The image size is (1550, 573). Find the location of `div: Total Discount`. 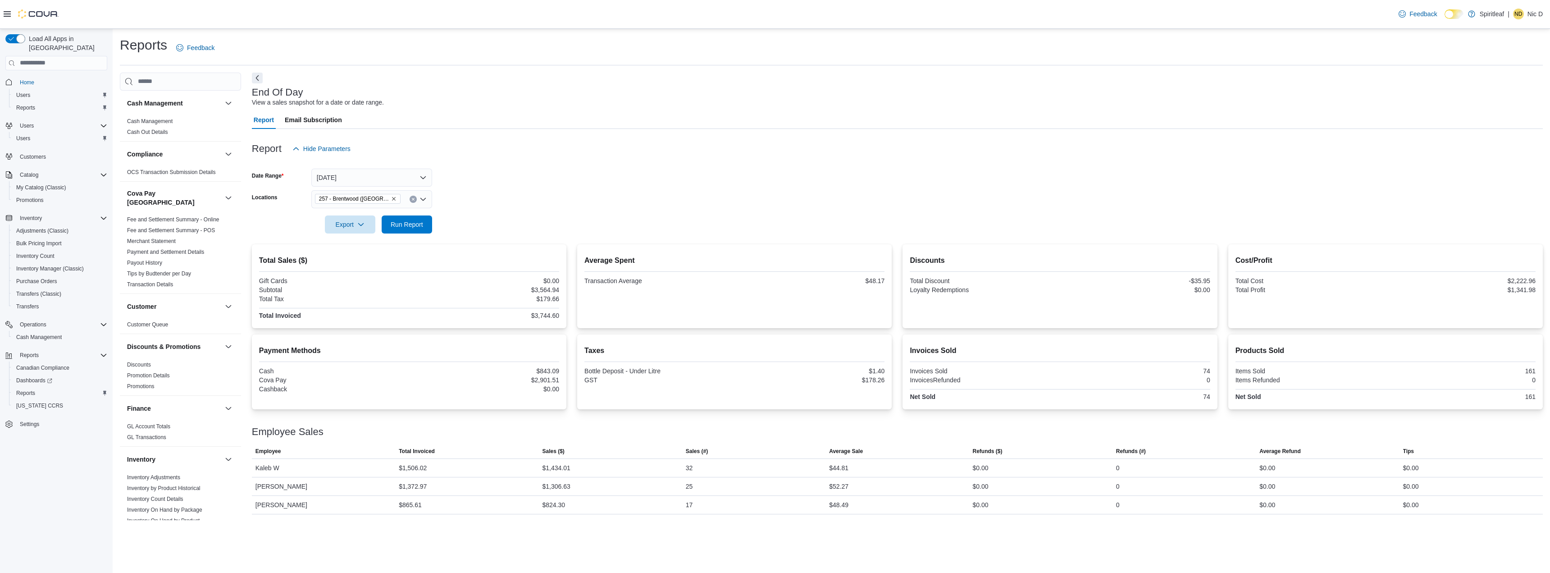

div: Total Discount is located at coordinates (984, 281).